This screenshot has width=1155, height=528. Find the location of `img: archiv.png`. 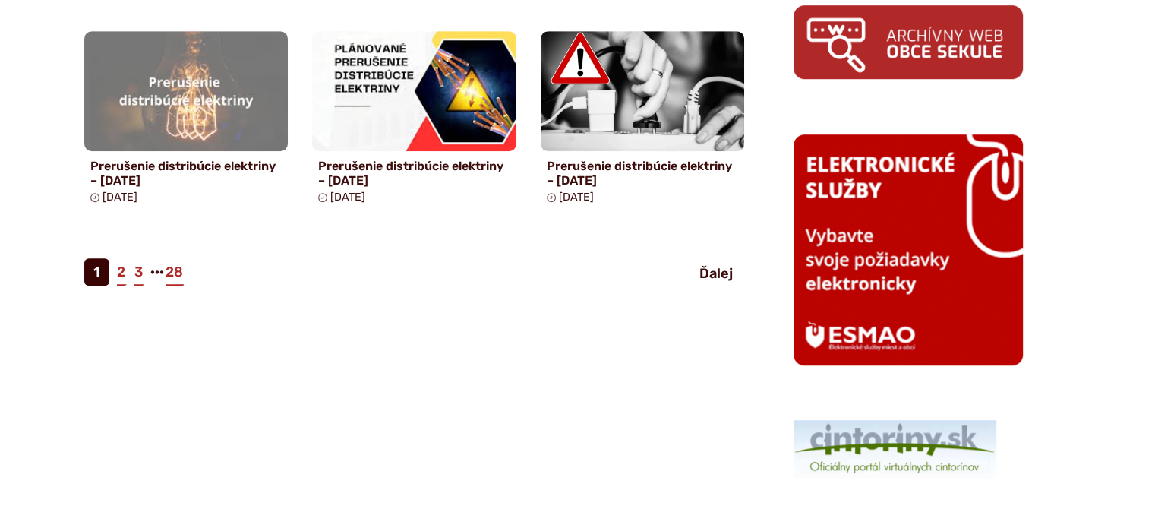

img: archiv.png is located at coordinates (908, 42).